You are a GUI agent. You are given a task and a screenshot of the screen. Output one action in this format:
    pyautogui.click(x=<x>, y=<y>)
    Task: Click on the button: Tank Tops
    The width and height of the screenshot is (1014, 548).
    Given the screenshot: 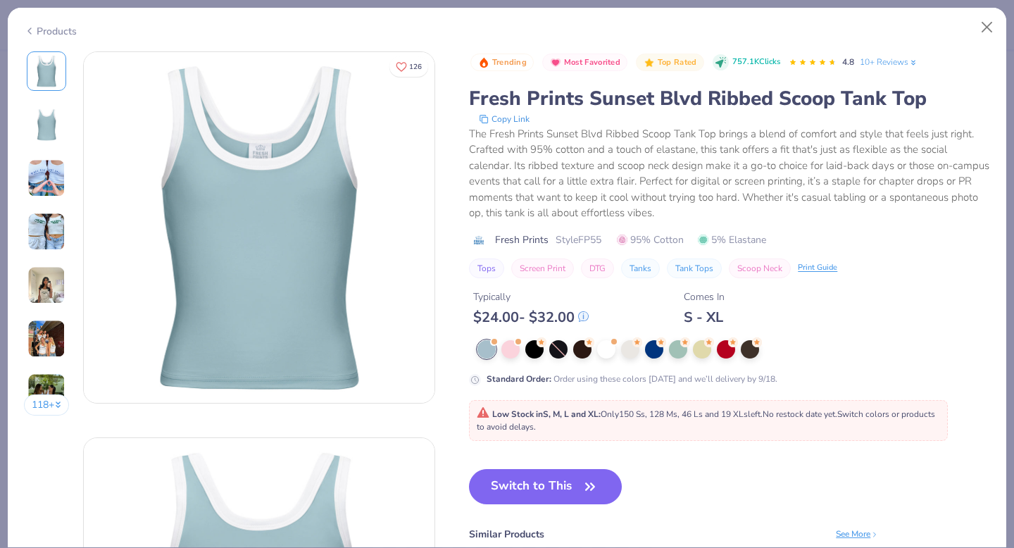 What is the action you would take?
    pyautogui.click(x=694, y=268)
    